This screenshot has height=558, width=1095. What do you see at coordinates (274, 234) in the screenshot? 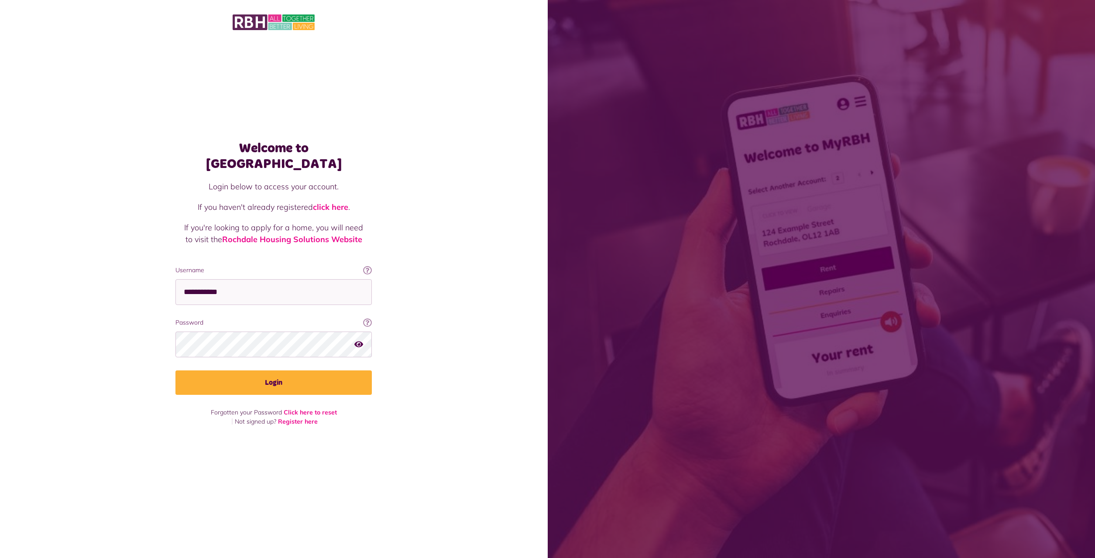
I see `p: If you're looking to apply for a home, you will need to visit the` at bounding box center [274, 234].